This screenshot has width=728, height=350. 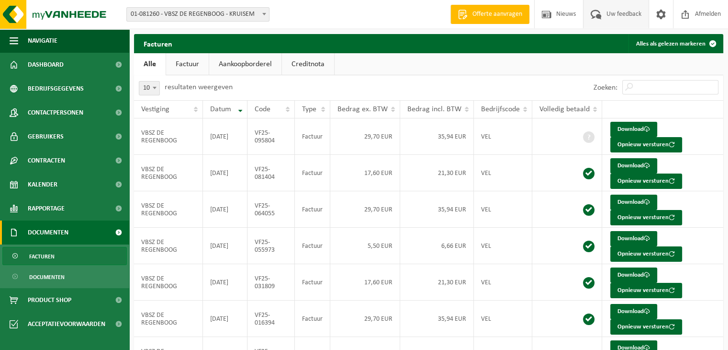 I want to click on td: VF25-064055, so click(x=271, y=209).